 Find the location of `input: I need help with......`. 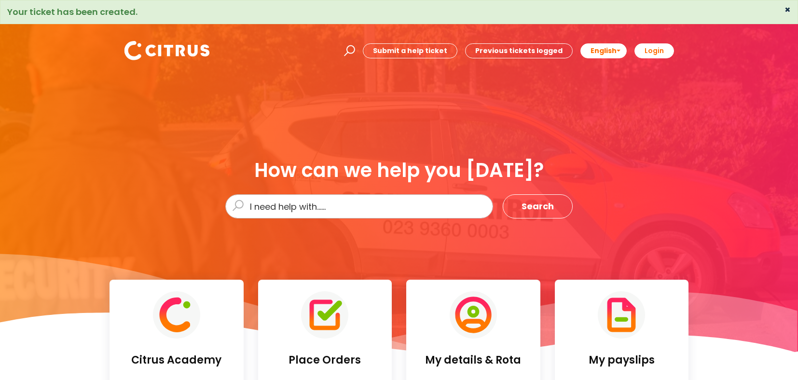

input: I need help with...... is located at coordinates (359, 206).